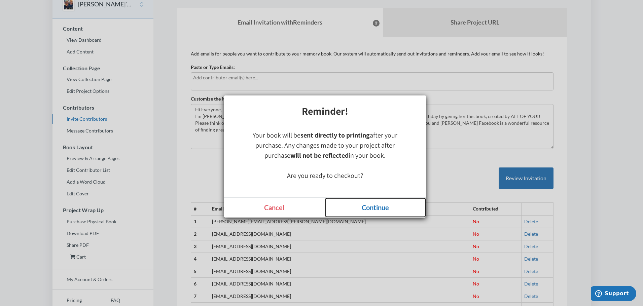 Image resolution: width=643 pixels, height=306 pixels. What do you see at coordinates (325, 116) in the screenshot?
I see `h3: Reminder!` at bounding box center [325, 116].